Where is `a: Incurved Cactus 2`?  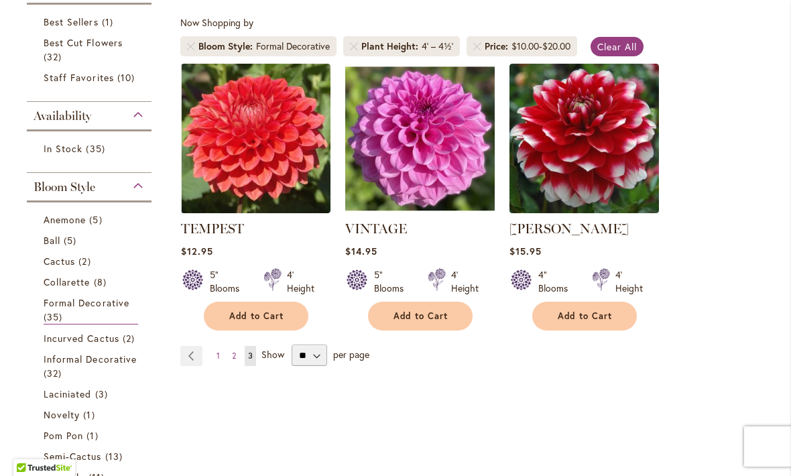 a: Incurved Cactus 2 is located at coordinates (91, 338).